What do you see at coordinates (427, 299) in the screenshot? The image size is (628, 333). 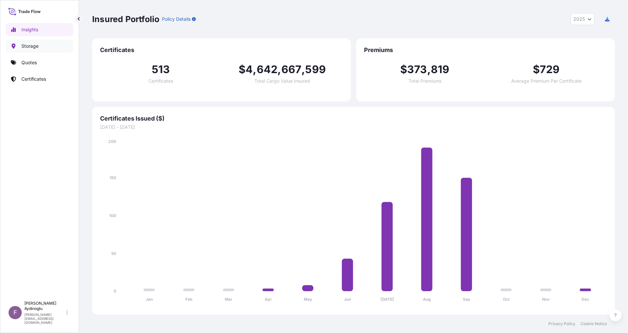 I see `tspan: Aug` at bounding box center [427, 299].